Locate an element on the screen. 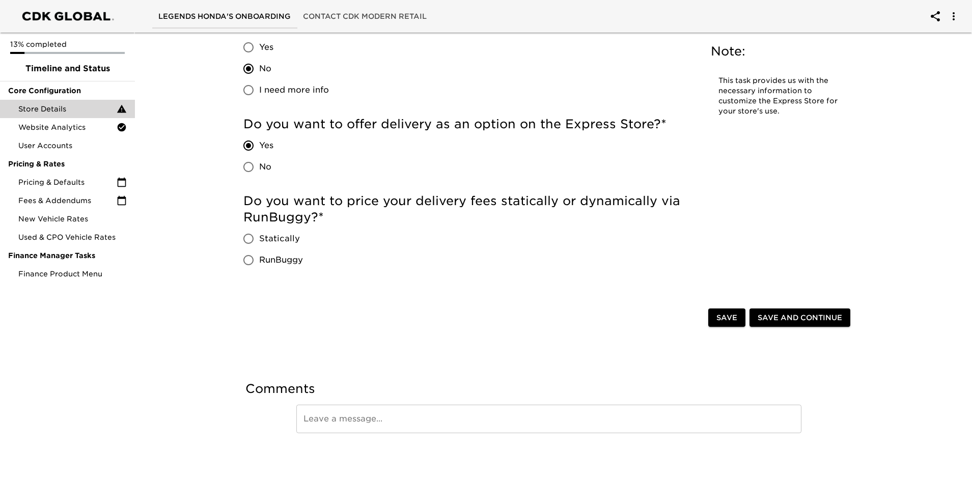  span: Finance Product Menu is located at coordinates (72, 274).